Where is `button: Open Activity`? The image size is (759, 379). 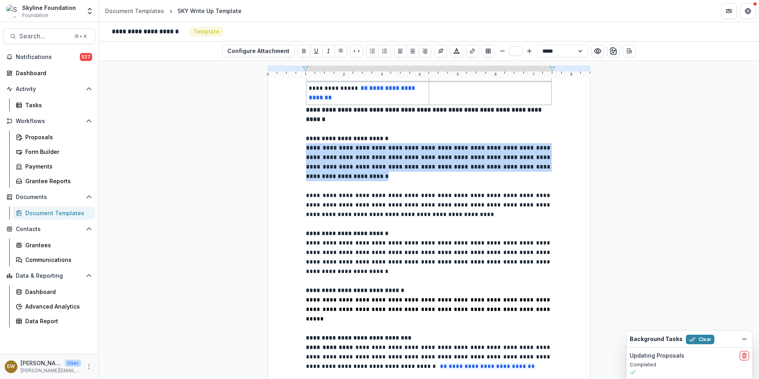 button: Open Activity is located at coordinates (49, 89).